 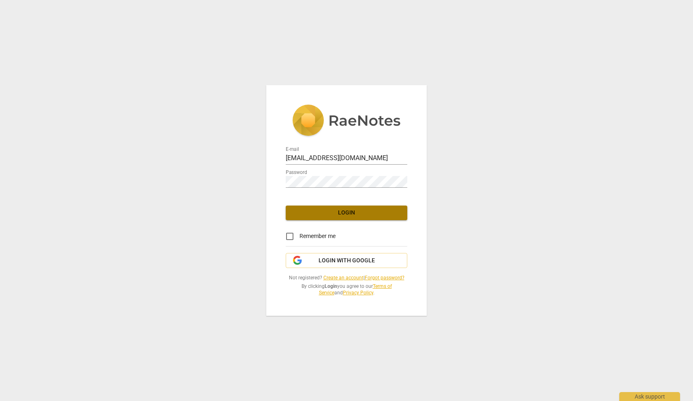 What do you see at coordinates (385, 278) in the screenshot?
I see `a: Forgot password?` at bounding box center [385, 278].